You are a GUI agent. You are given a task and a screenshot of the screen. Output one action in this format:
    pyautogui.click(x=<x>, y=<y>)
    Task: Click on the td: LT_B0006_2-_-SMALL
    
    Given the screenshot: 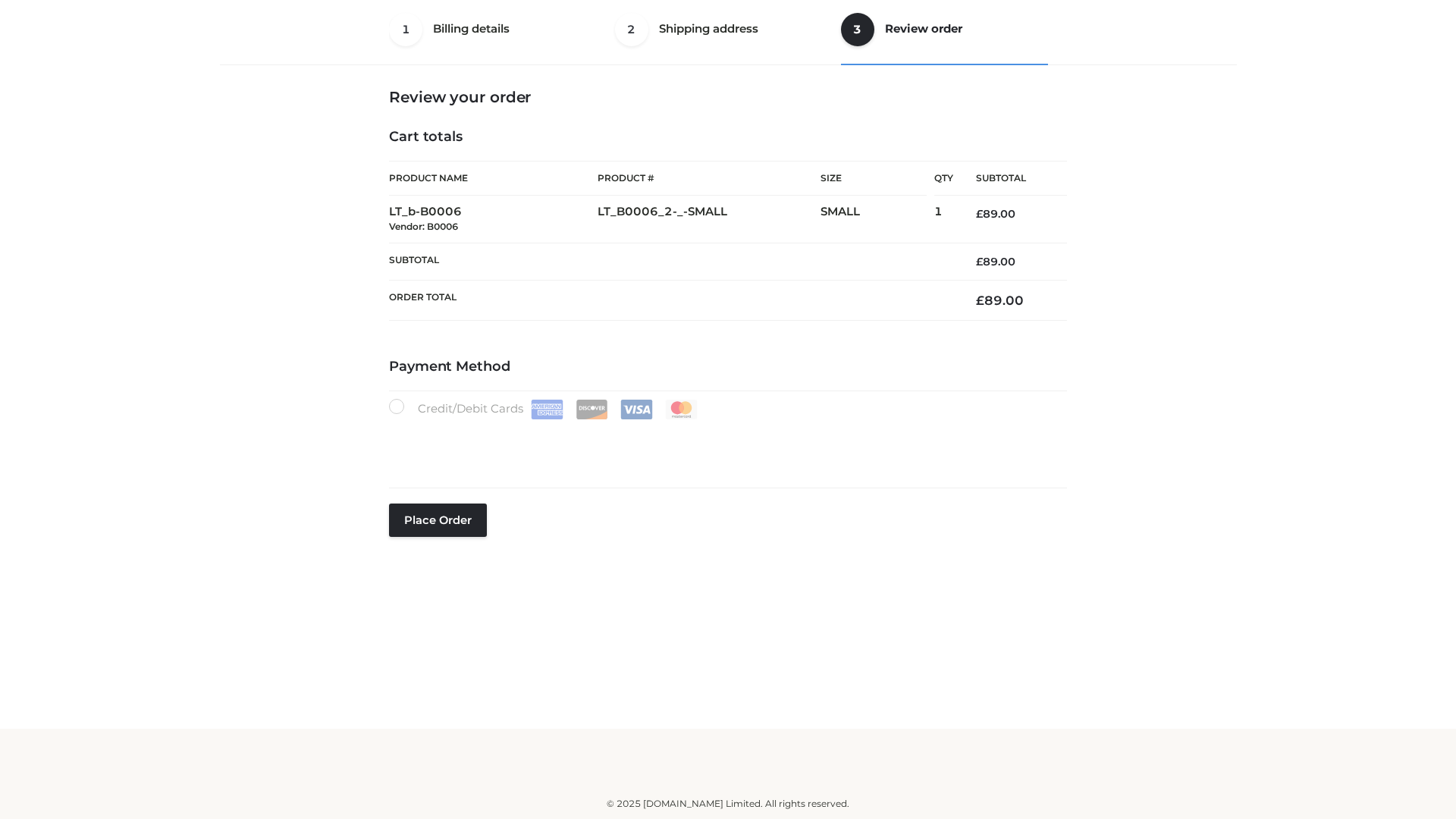 What is the action you would take?
    pyautogui.click(x=709, y=220)
    